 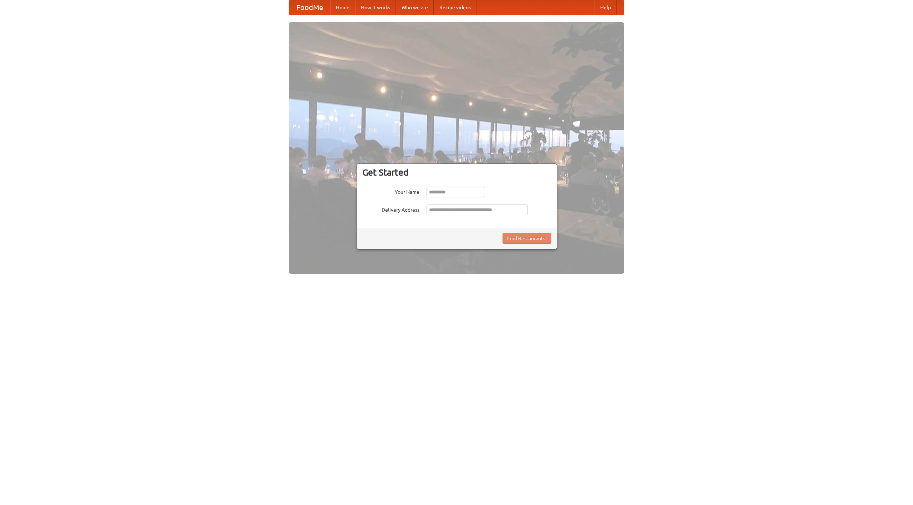 What do you see at coordinates (391, 209) in the screenshot?
I see `label: Delivery Address` at bounding box center [391, 209].